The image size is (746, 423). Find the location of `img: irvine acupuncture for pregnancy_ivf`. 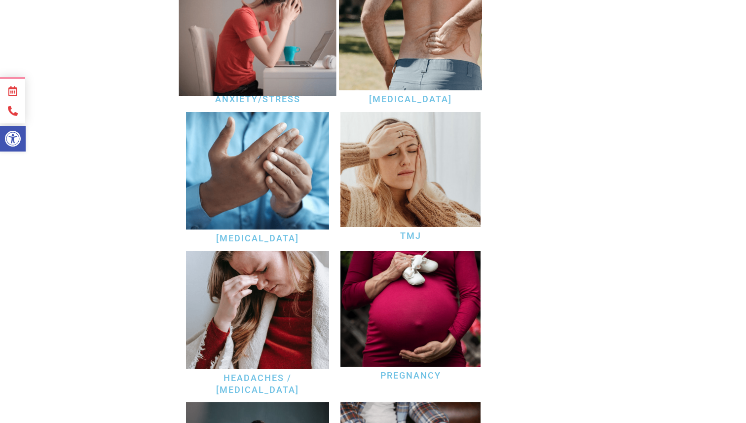

img: irvine acupuncture for pregnancy_ivf is located at coordinates (410, 309).